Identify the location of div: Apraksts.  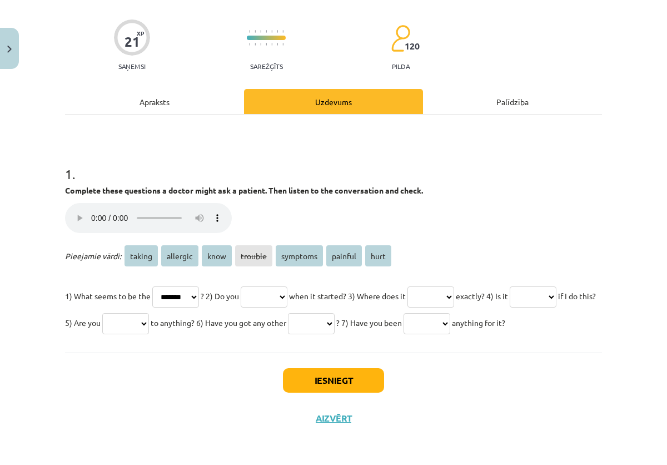
(155, 101).